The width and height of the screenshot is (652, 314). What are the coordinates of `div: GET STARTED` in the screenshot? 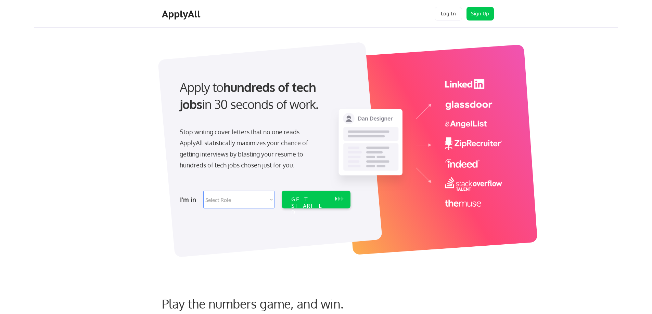 It's located at (309, 206).